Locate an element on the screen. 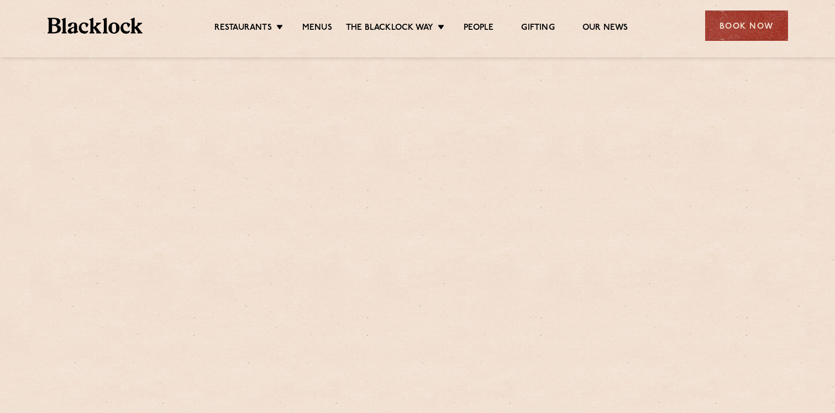 The image size is (835, 413). a: Menus is located at coordinates (317, 29).